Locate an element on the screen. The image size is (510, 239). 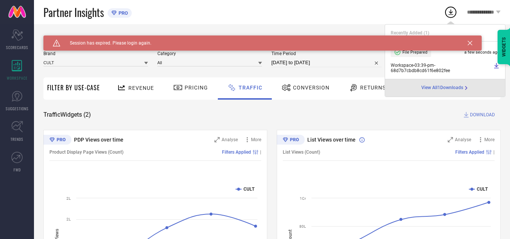
span: SYSTEM WORKSPACE is located at coordinates (69, 39).